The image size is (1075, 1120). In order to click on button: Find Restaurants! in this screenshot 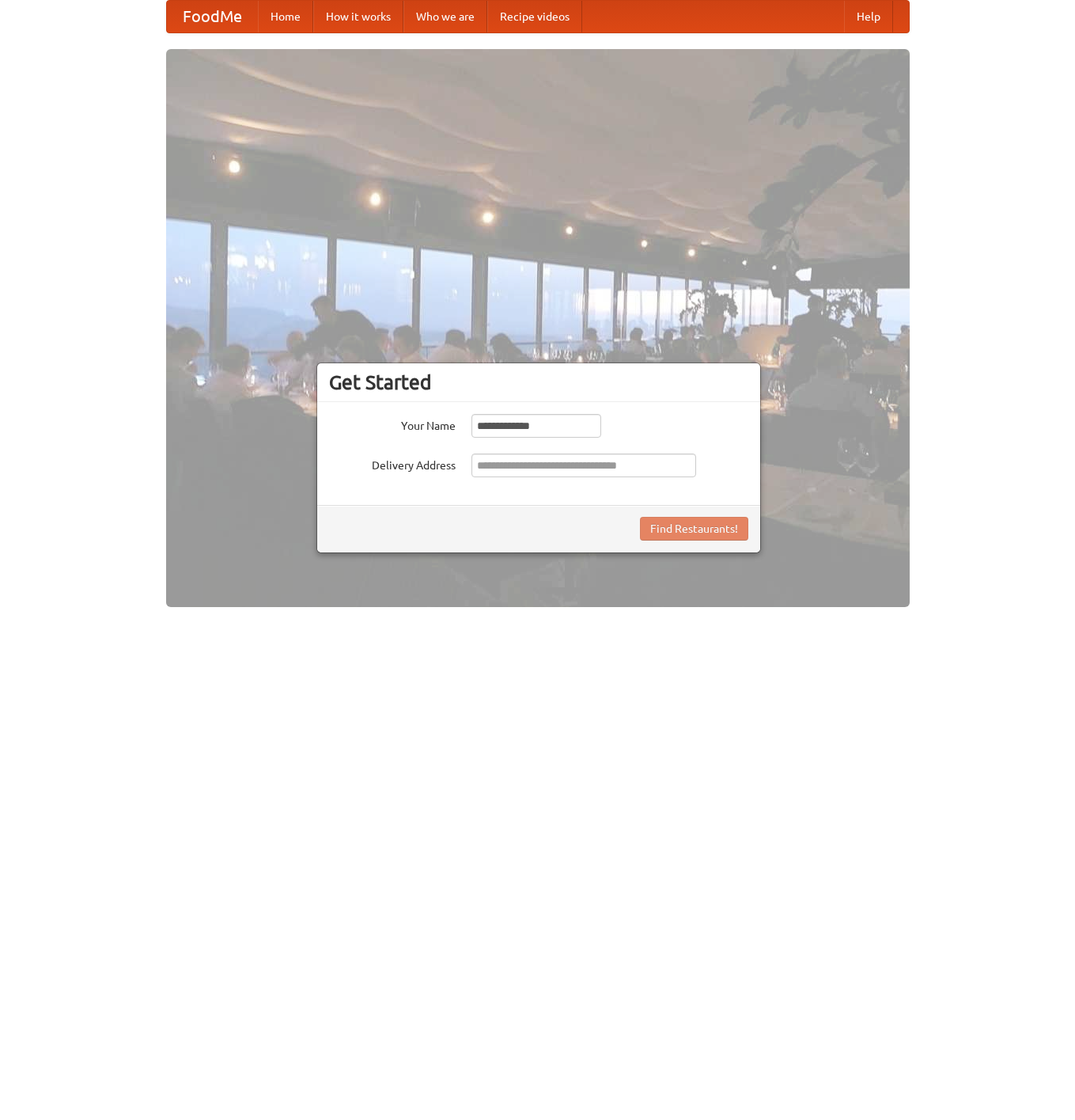, I will do `click(694, 528)`.